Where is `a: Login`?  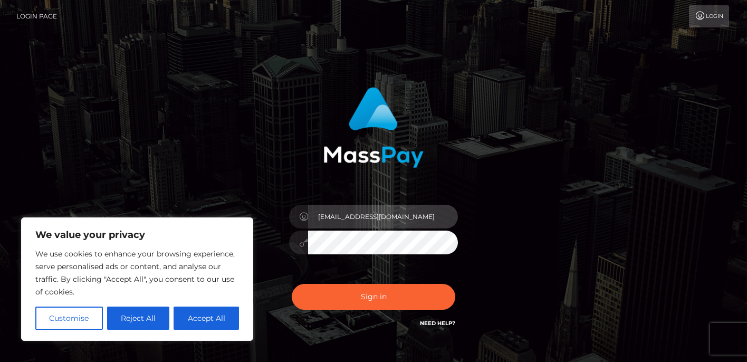 a: Login is located at coordinates (709, 16).